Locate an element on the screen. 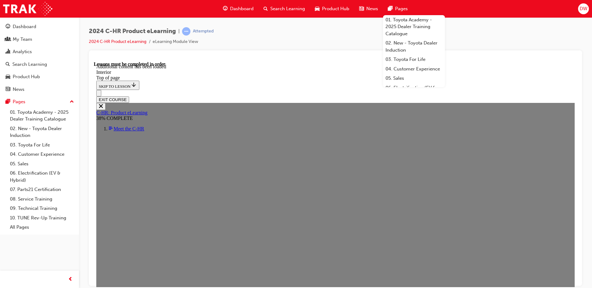 This screenshot has height=288, width=592. button: SKIP TO LESSON is located at coordinates (24, 24).